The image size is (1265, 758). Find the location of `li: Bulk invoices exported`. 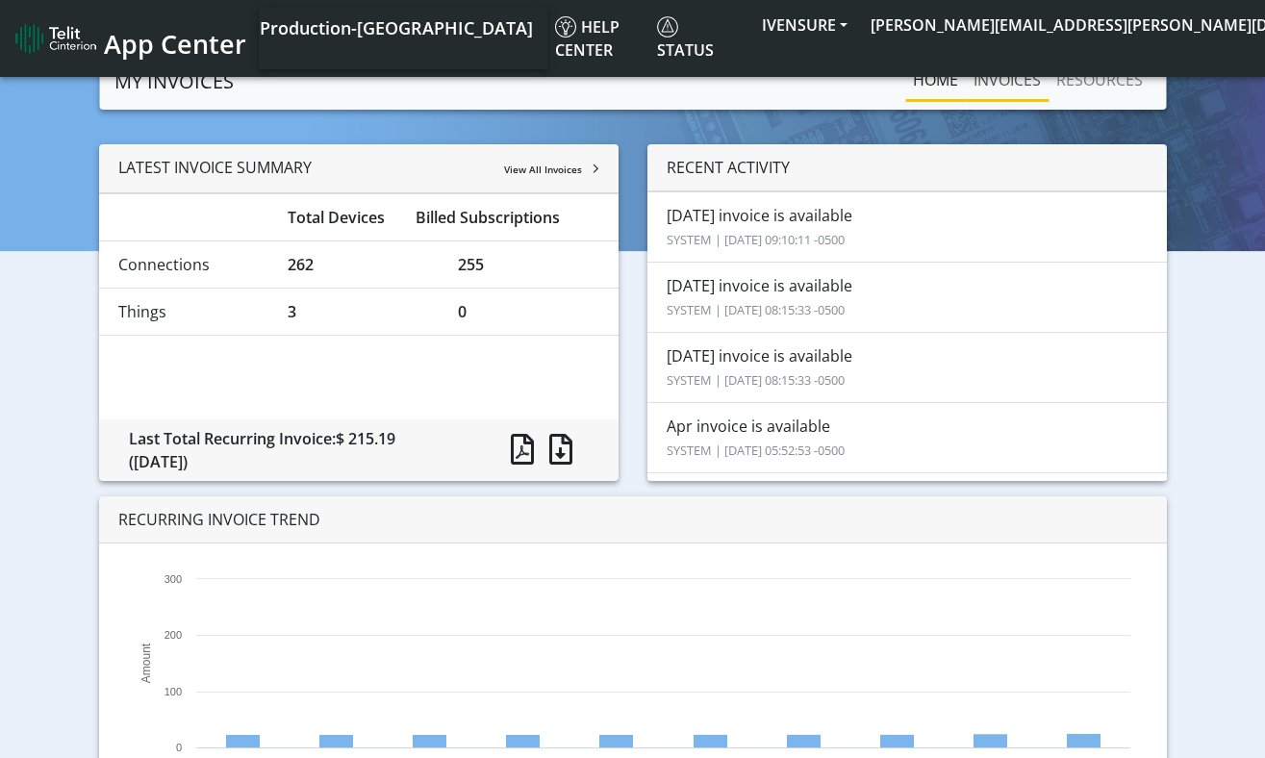

li: Bulk invoices exported is located at coordinates (907, 519).